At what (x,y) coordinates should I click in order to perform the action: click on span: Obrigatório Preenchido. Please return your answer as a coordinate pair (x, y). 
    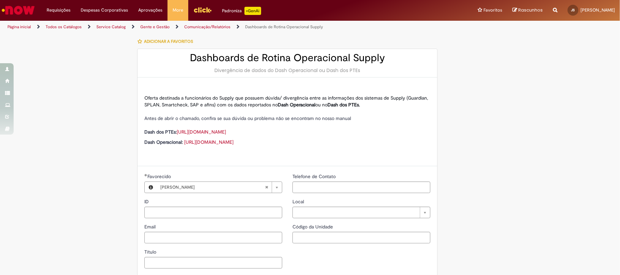
    Looking at the image, I should click on (146, 175).